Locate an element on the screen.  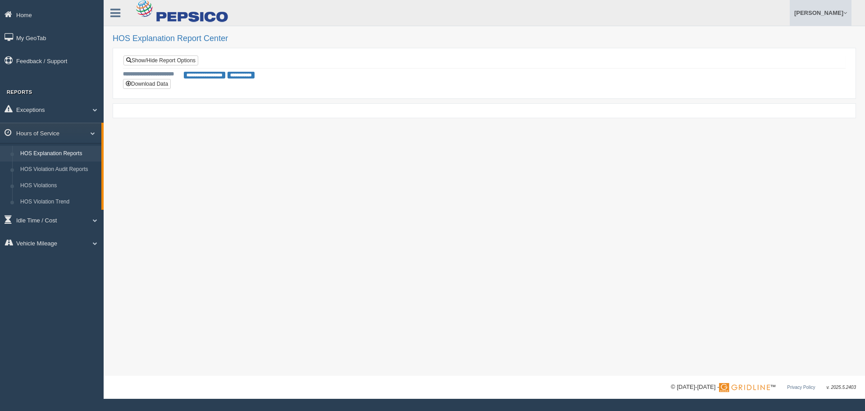
a: Show/Hide Report Options is located at coordinates (161, 60).